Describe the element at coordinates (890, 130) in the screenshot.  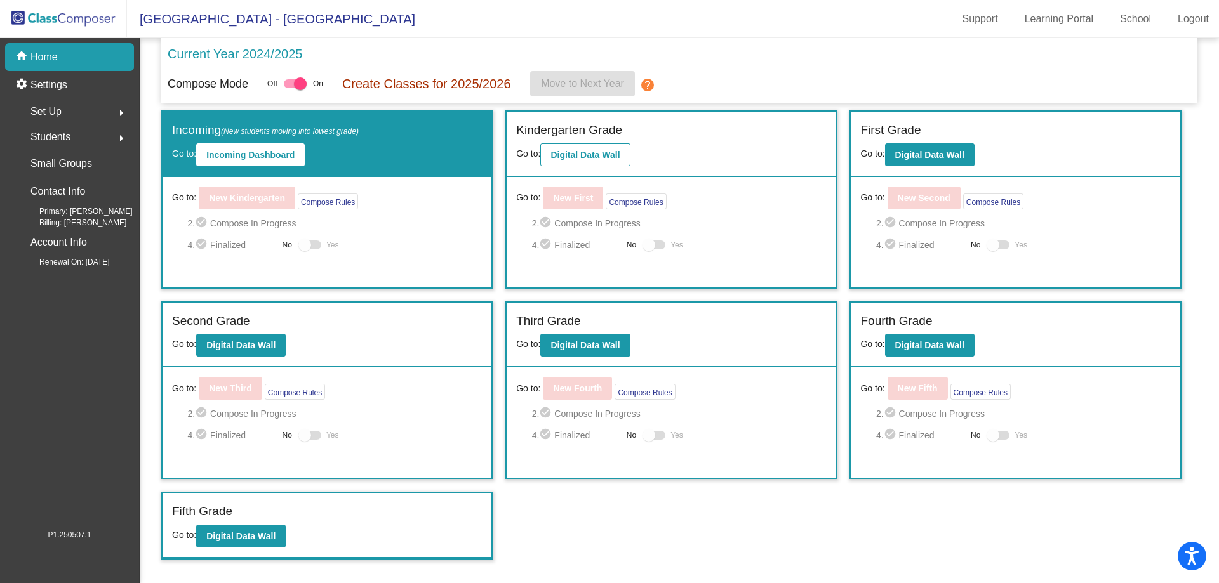
I see `label: First Grade` at that location.